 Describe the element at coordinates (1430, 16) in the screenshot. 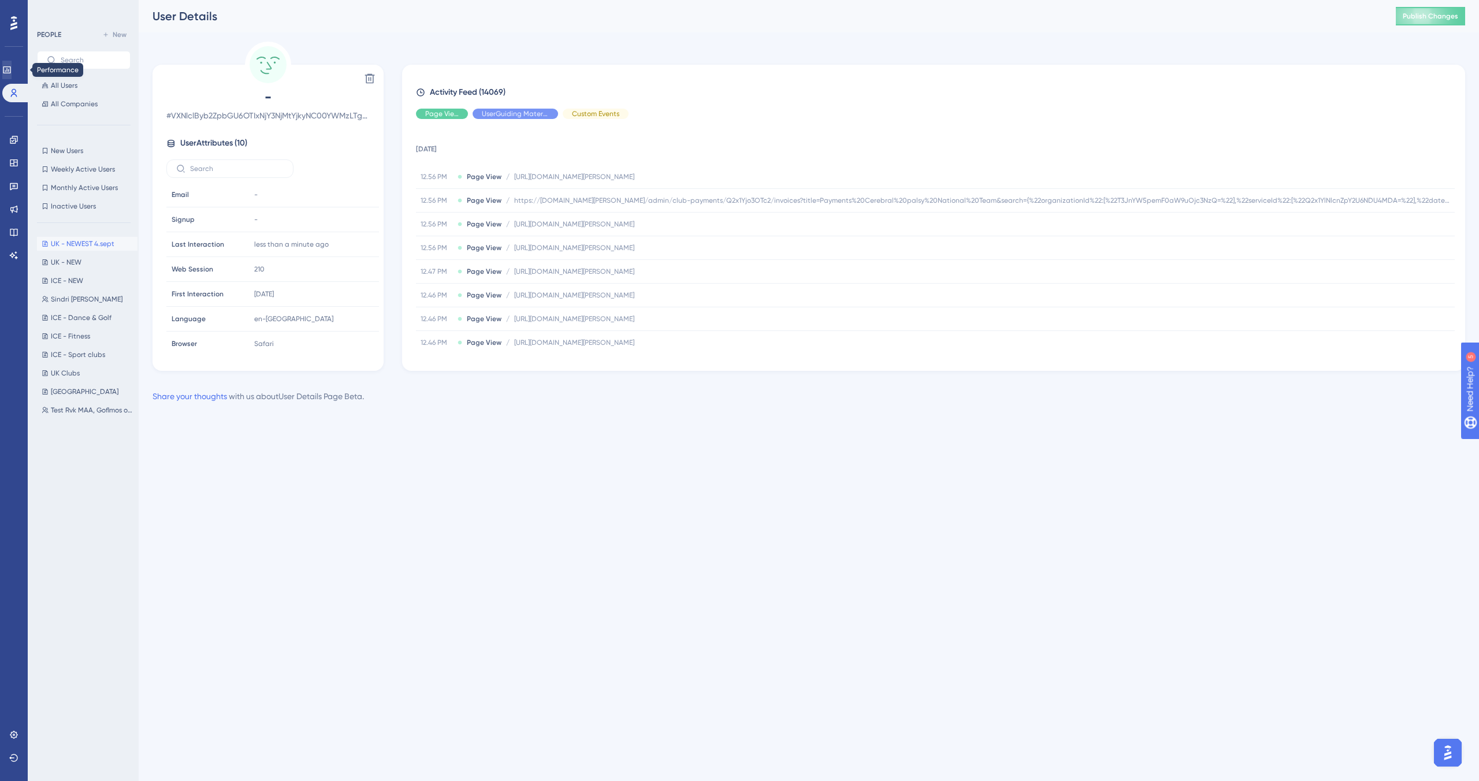

I see `button: Publish Changes` at that location.